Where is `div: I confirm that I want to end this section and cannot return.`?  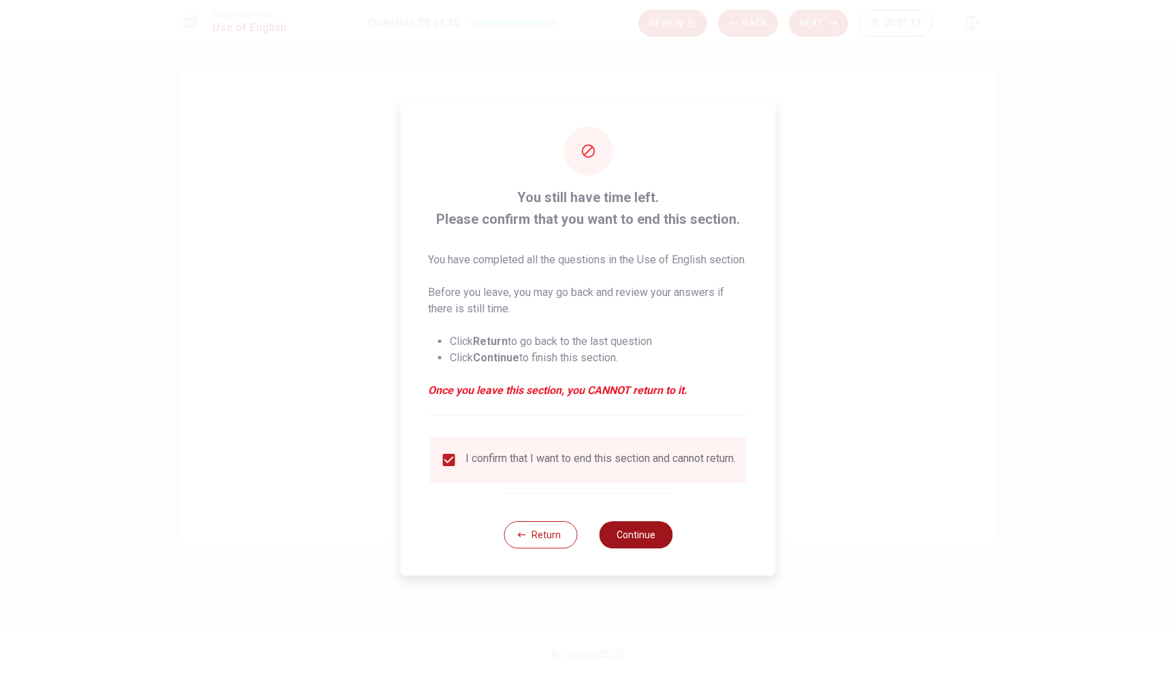 div: I confirm that I want to end this section and cannot return. is located at coordinates (600, 460).